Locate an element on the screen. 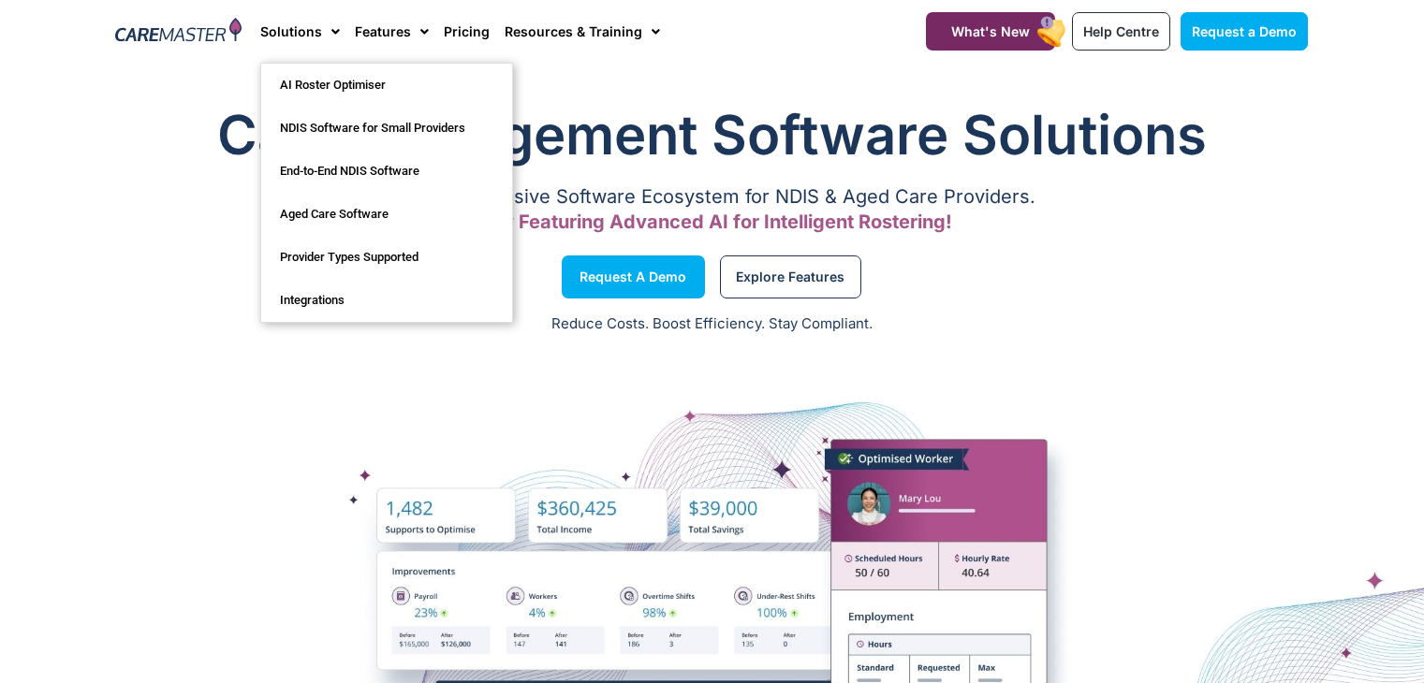 The image size is (1424, 683). a: Provider Types Supported is located at coordinates (387, 257).